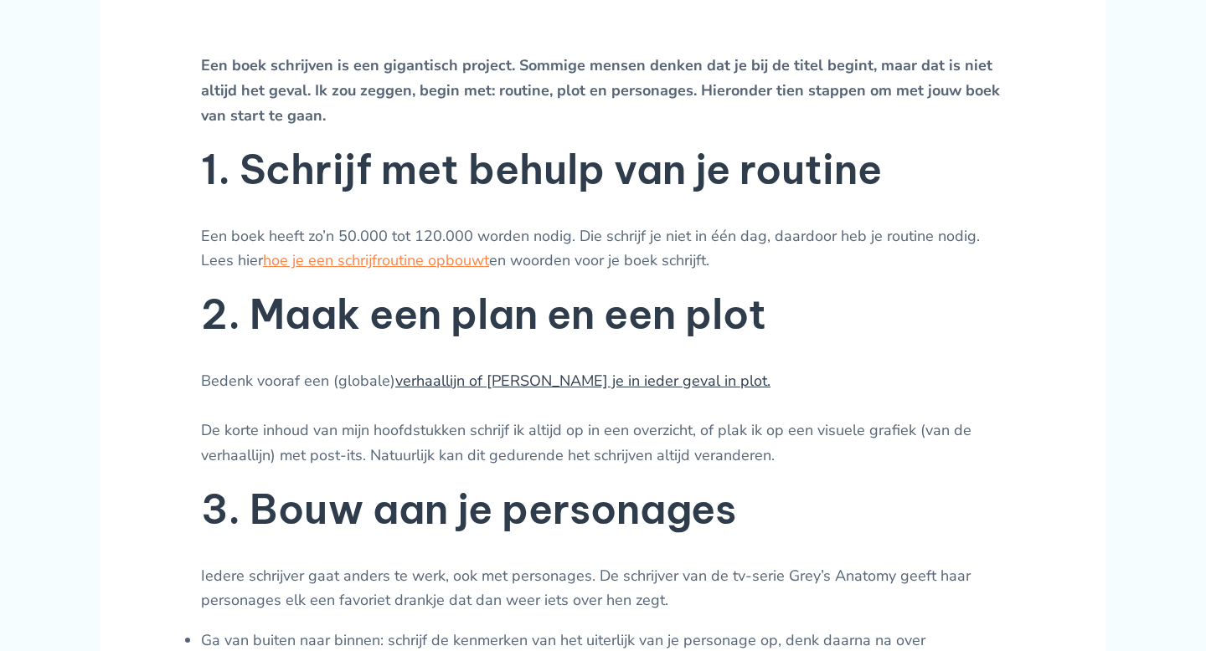  Describe the element at coordinates (600, 90) in the screenshot. I see `strong: Een boek schrijven is een gigantisch project. Sommige mensen denken dat je bij de titel begint, m...` at that location.